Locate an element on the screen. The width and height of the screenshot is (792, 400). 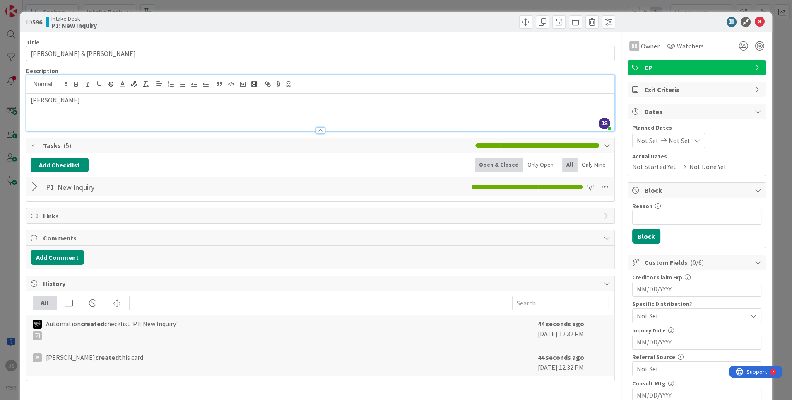
span: Exit Criteria is located at coordinates (698, 89).